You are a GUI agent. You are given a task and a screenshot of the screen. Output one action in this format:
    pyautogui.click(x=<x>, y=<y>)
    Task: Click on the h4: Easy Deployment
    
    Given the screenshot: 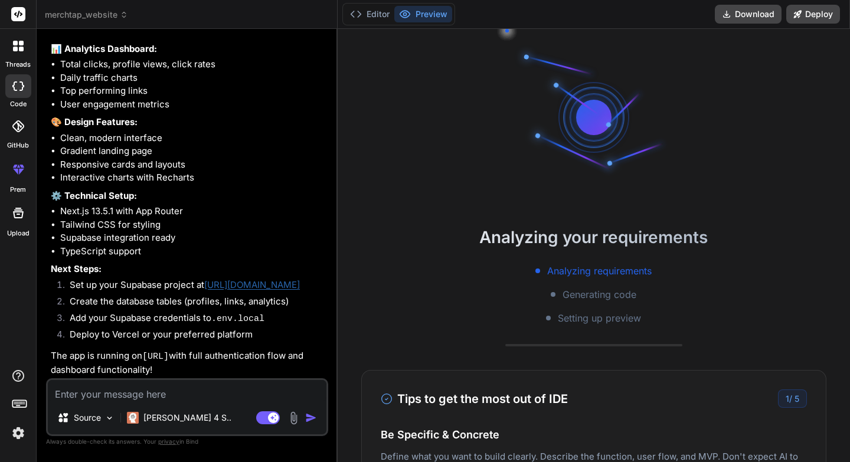 What is the action you would take?
    pyautogui.click(x=594, y=446)
    